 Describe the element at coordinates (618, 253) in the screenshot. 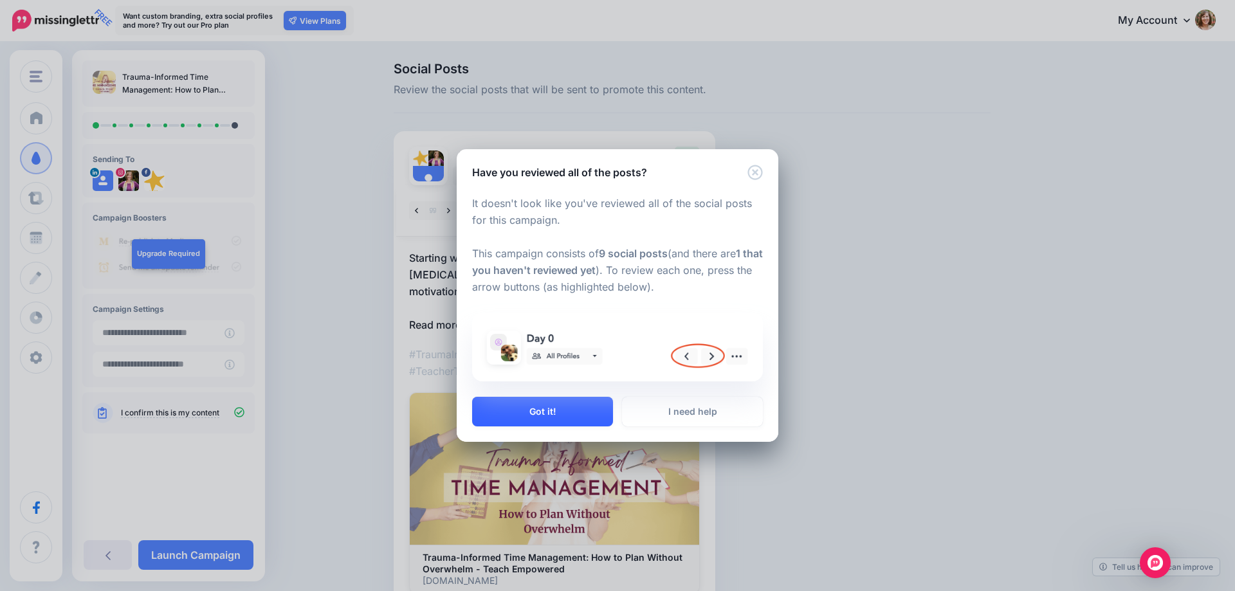

I see `p: It doesn't look like you've reviewed all of the social posts for this campaign. This campaign con...` at that location.